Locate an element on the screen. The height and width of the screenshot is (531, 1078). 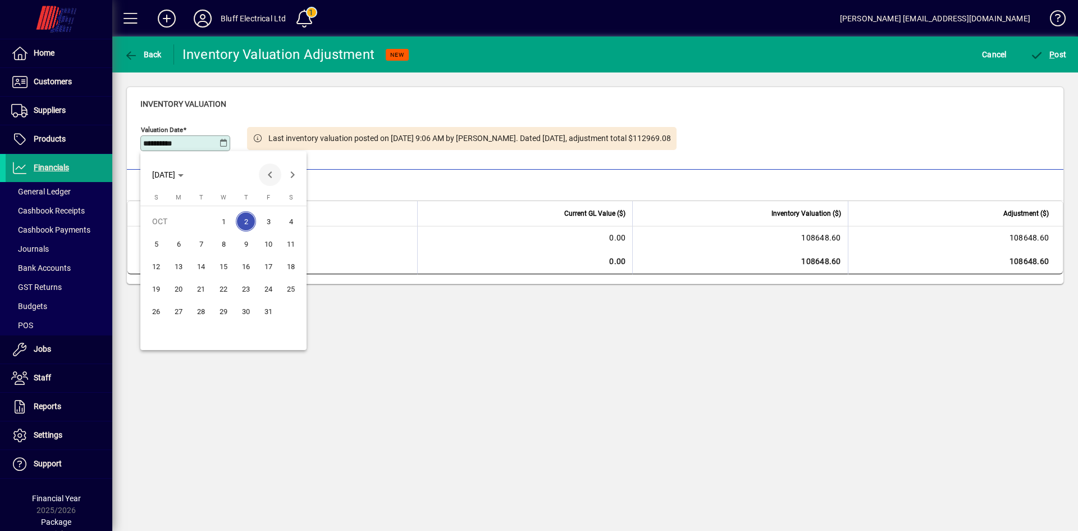
span: 28 is located at coordinates (201, 311).